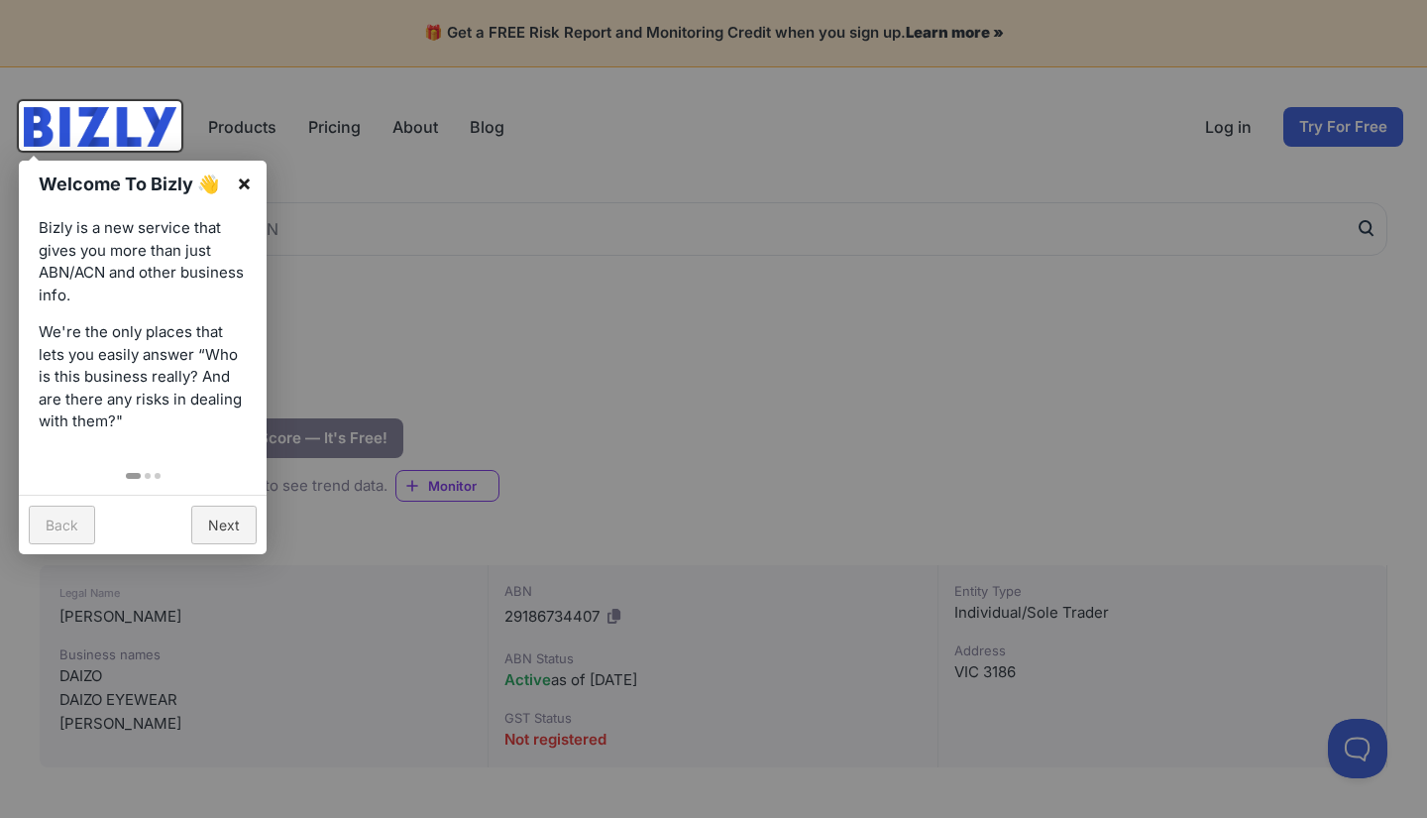 This screenshot has width=1427, height=818. What do you see at coordinates (143, 377) in the screenshot?
I see `p: We're the only places that lets you easily answer “Who is this business really? And are there any...` at bounding box center [143, 377].